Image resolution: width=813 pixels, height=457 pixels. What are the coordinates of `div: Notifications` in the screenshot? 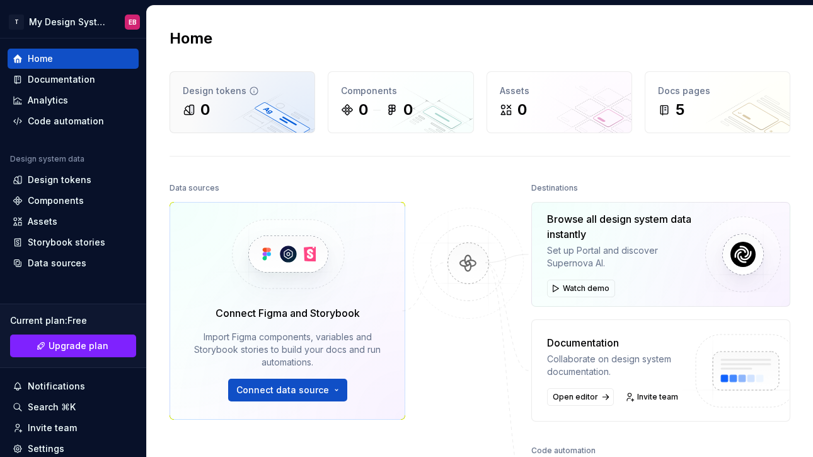 It's located at (56, 386).